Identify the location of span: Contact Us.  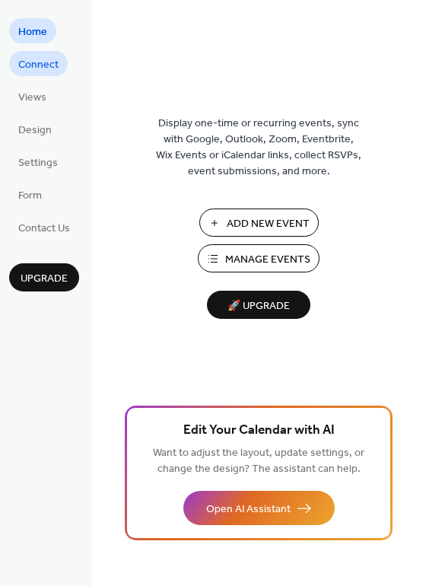
(44, 228).